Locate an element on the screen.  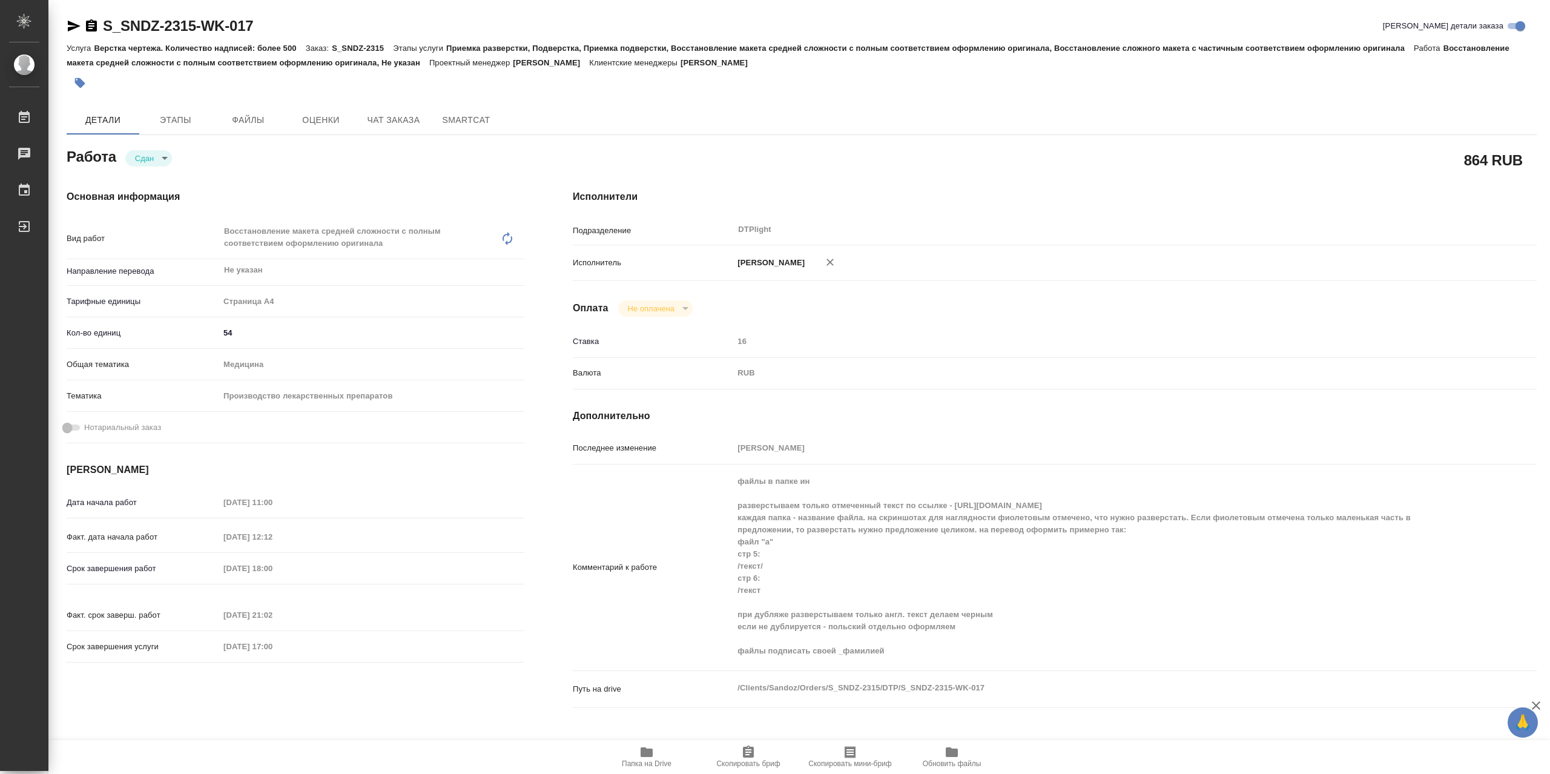
span: Папка на Drive is located at coordinates (647, 764).